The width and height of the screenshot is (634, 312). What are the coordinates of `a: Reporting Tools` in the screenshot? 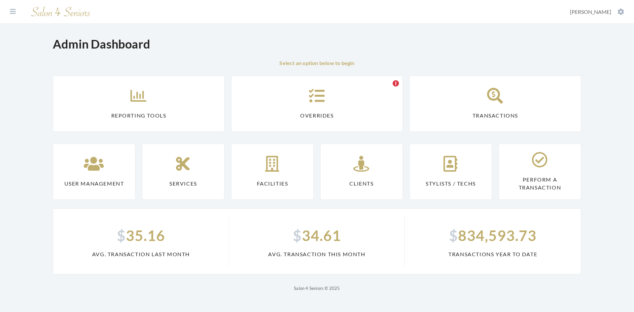 It's located at (139, 104).